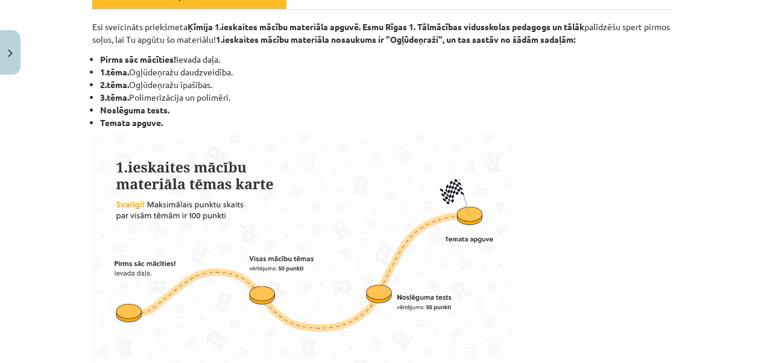 The image size is (767, 363). Describe the element at coordinates (396, 39) in the screenshot. I see `strong: 1.ieskaites mācību materiāla nosaukums ir "Ogļūdeņraži", un tas sastāv no šādām sadaļām:` at that location.